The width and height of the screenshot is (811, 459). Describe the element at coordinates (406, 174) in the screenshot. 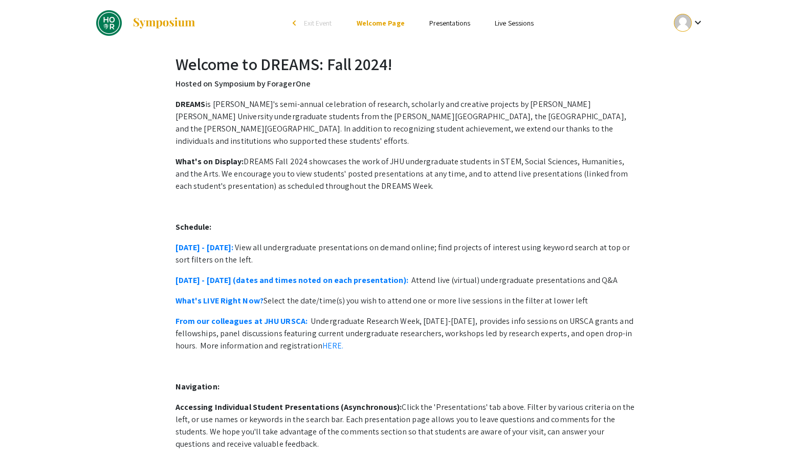

I see `p: DREAMS Fall 2024 showcases the work of JHU undergraduate students in STEM, Social Sciences, Human...` at that location.